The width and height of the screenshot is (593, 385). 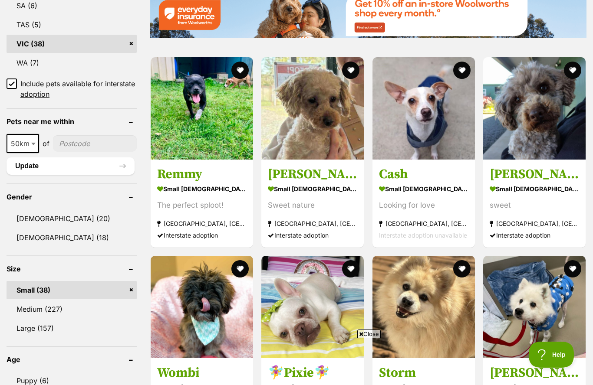 What do you see at coordinates (72, 122) in the screenshot?
I see `header: Pets near me within` at bounding box center [72, 122].